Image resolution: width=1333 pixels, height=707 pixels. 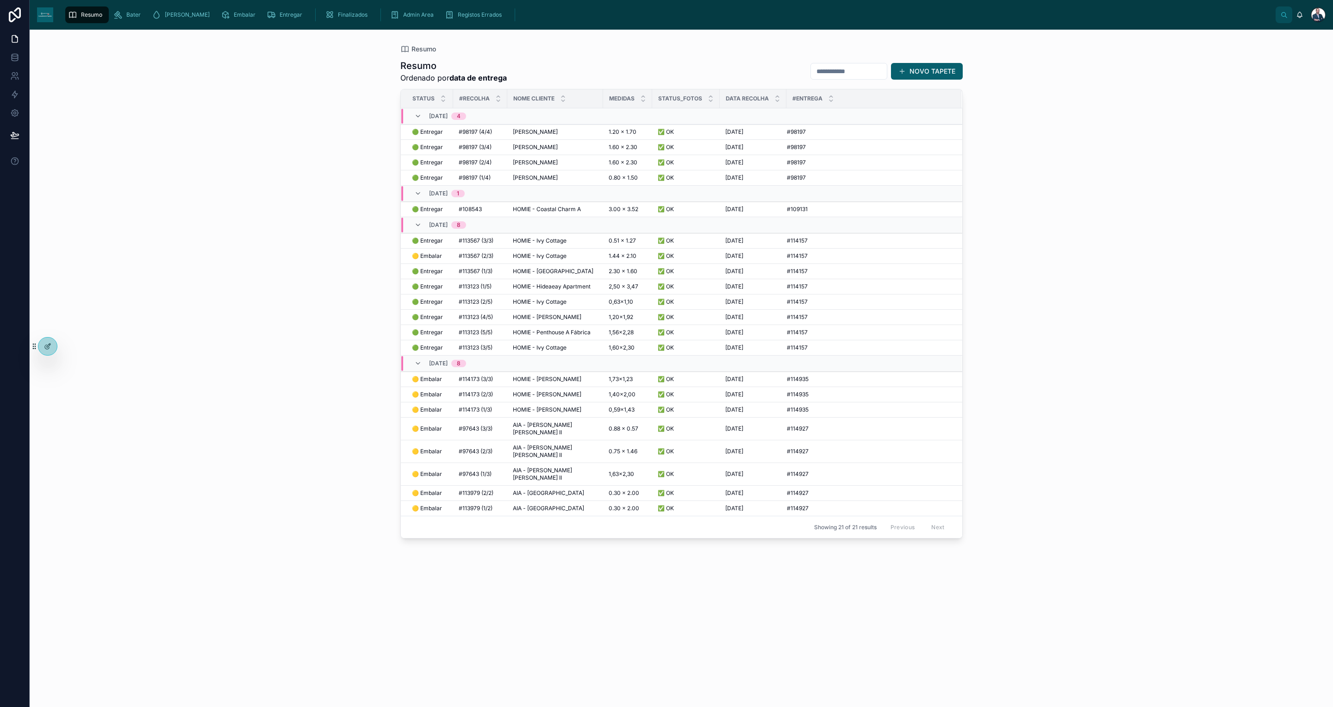 I want to click on span: 0,59×1,43, so click(x=622, y=410).